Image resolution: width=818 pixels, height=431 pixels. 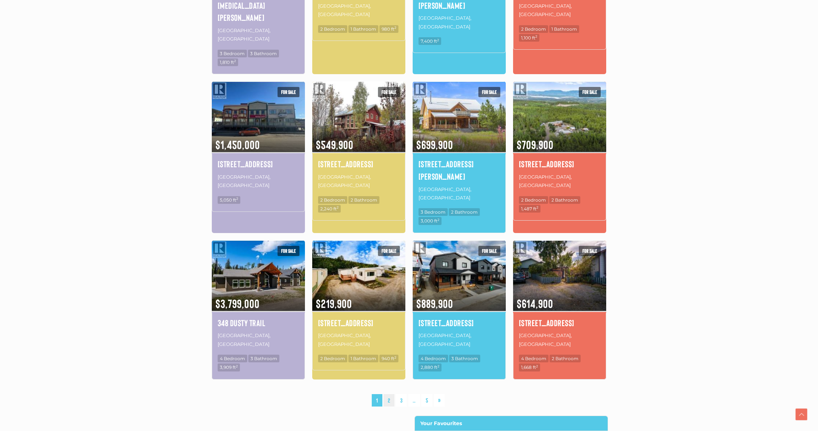 I want to click on a: 2, so click(x=389, y=400).